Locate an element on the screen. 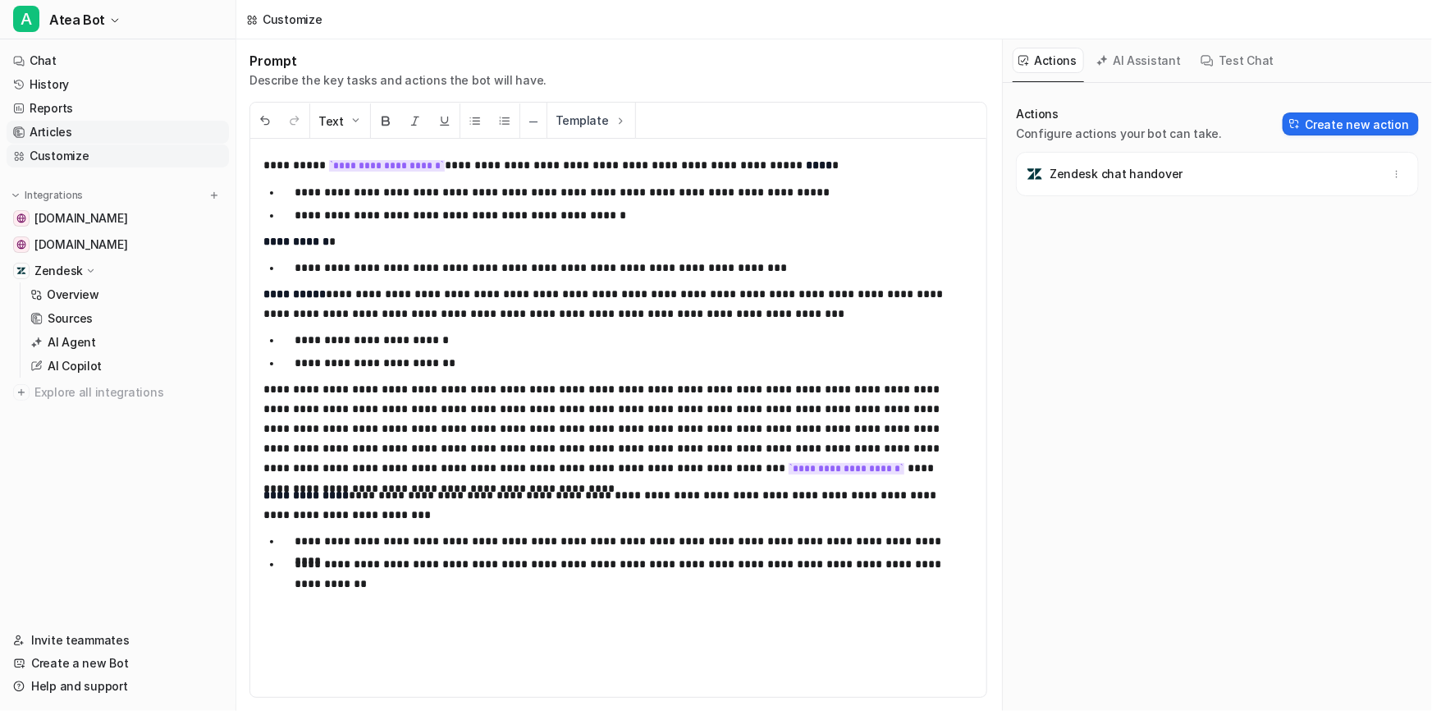 The height and width of the screenshot is (711, 1432). a: Invite teammates is located at coordinates (117, 640).